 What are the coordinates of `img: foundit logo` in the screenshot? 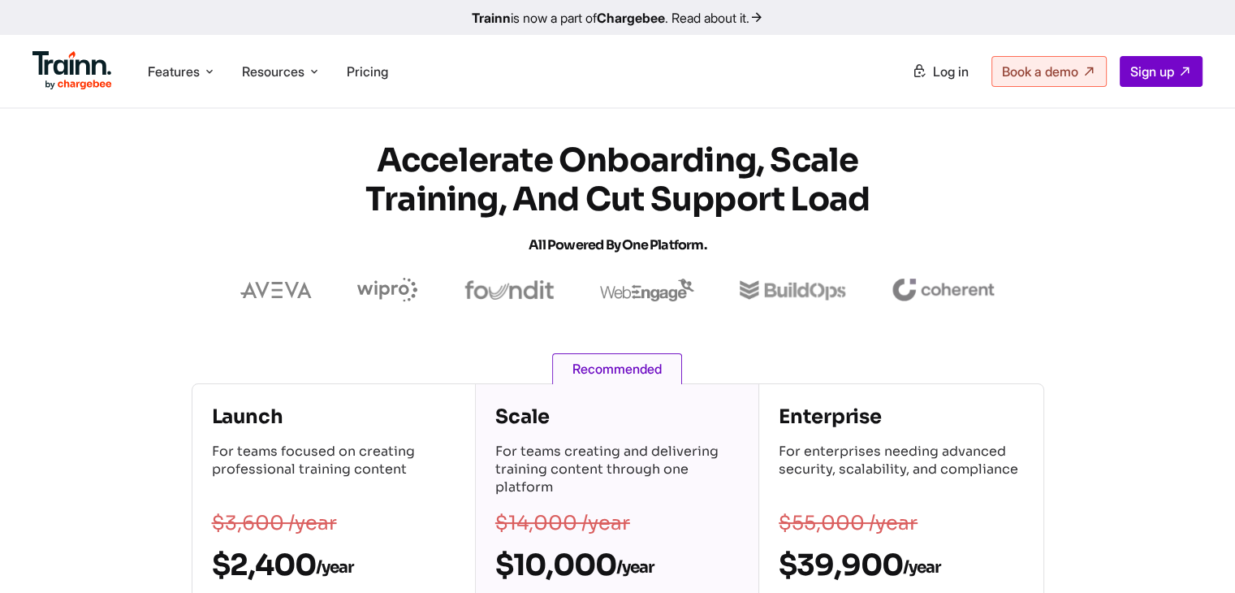 It's located at (509, 290).